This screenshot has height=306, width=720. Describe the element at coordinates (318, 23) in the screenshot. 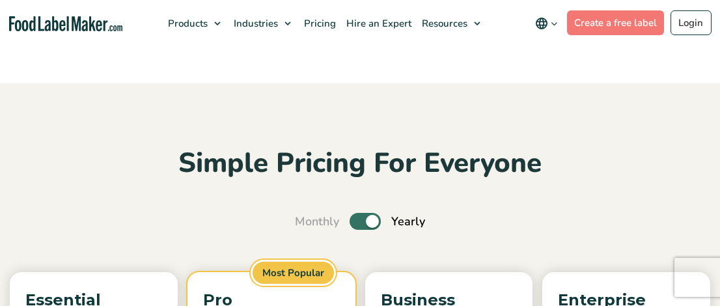

I see `span: Pricing` at that location.